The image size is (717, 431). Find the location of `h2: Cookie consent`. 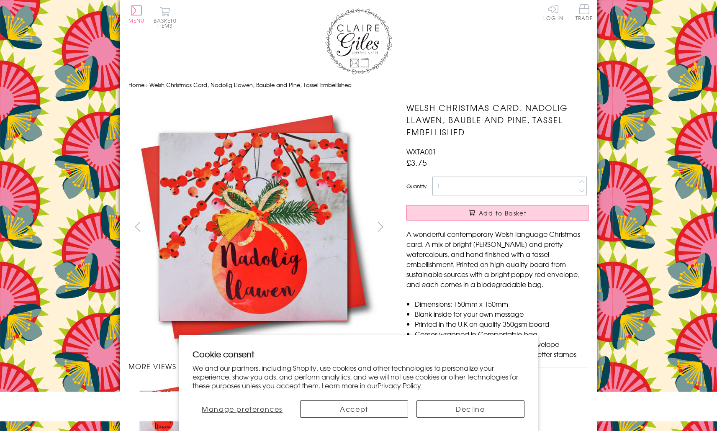

h2: Cookie consent is located at coordinates (359, 354).